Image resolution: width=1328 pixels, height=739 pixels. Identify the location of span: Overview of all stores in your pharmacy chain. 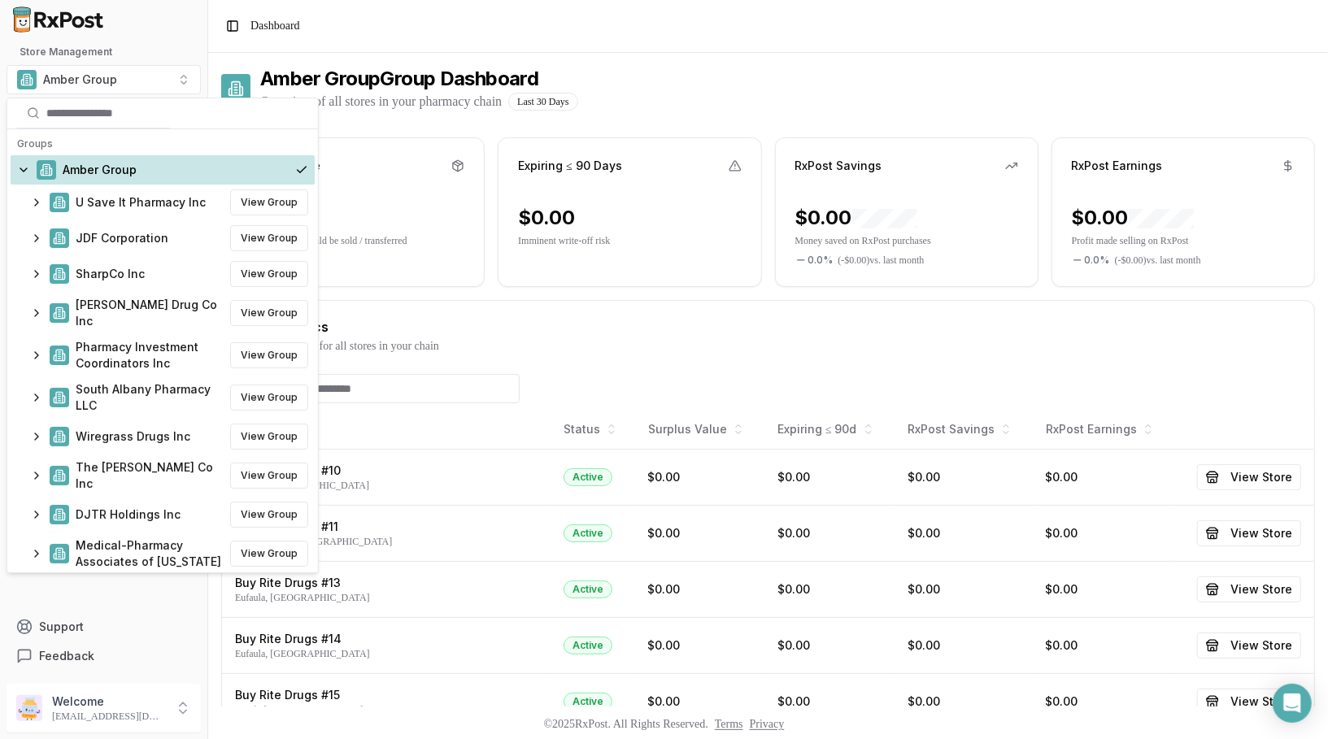
(381, 102).